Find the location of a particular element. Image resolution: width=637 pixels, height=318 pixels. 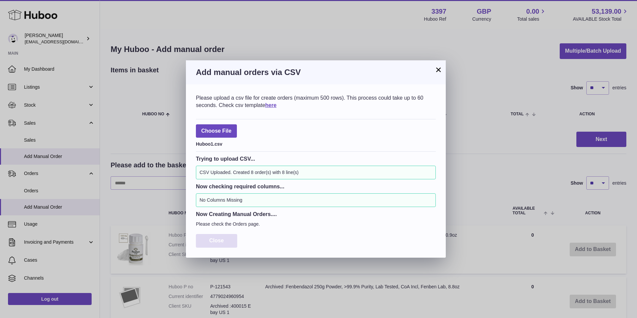

h3: Trying to upload CSV... is located at coordinates (316, 159).